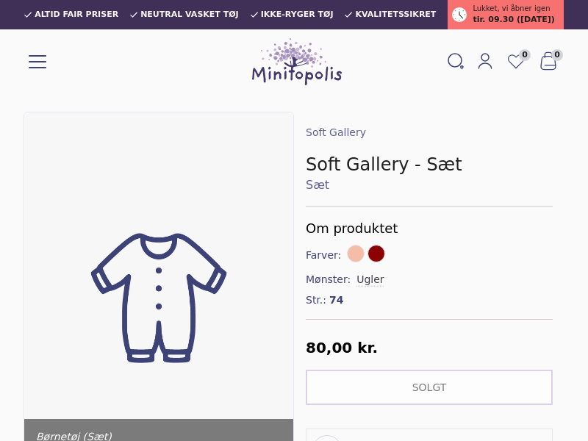 The image size is (588, 441). Describe the element at coordinates (342, 348) in the screenshot. I see `span: 80,00 kr.` at that location.